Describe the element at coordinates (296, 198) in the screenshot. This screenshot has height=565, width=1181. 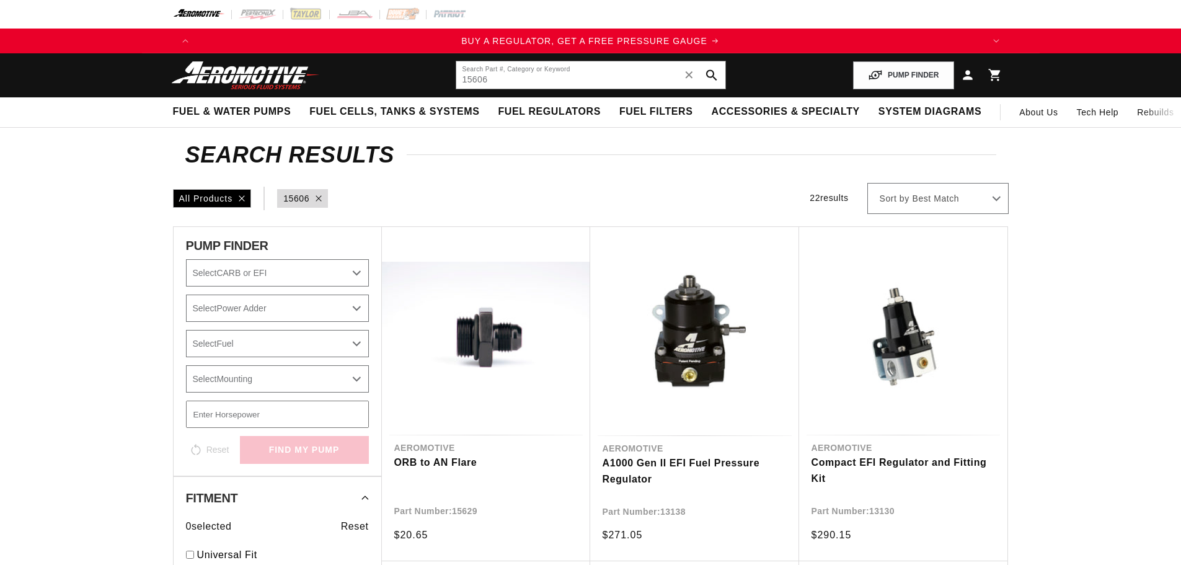
I see `a: 15606` at that location.